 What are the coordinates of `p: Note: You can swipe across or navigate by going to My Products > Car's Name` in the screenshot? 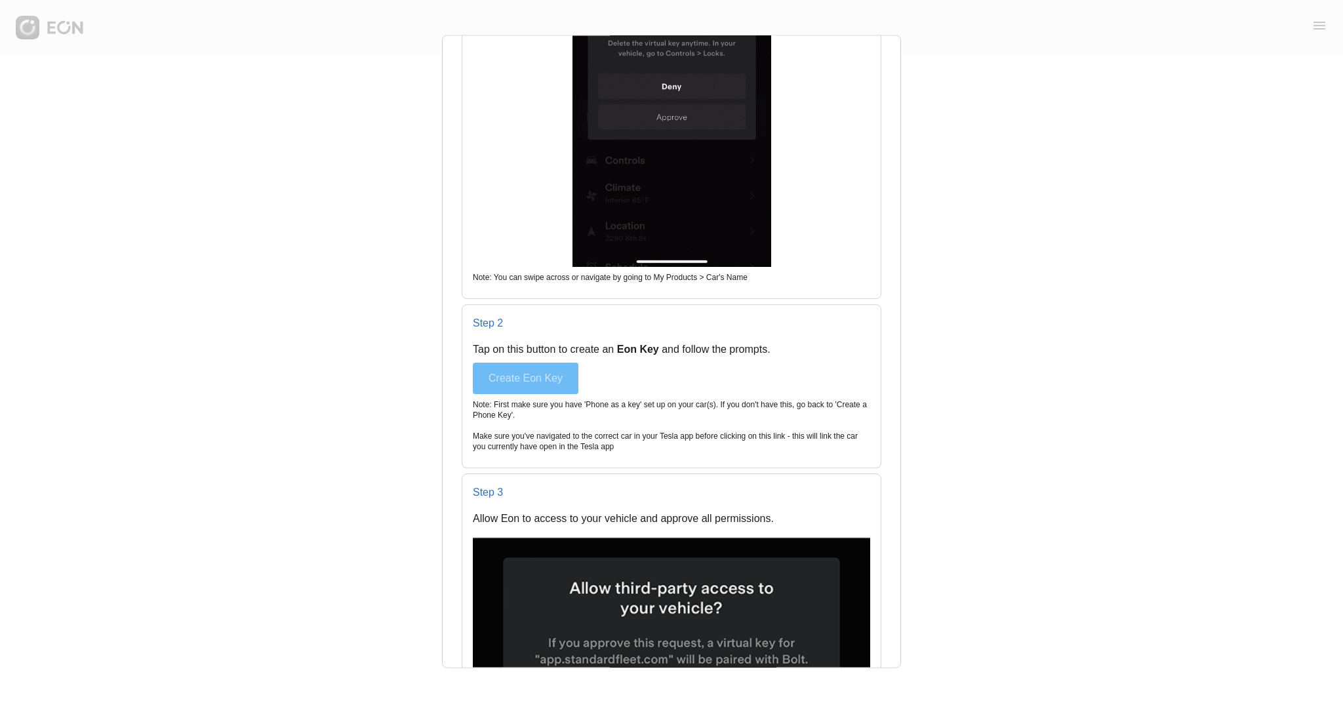 It's located at (671, 277).